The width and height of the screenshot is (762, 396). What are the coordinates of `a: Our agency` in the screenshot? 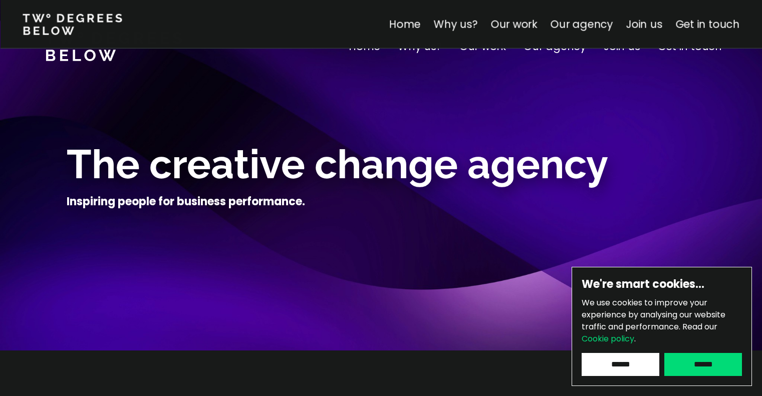 It's located at (581, 24).